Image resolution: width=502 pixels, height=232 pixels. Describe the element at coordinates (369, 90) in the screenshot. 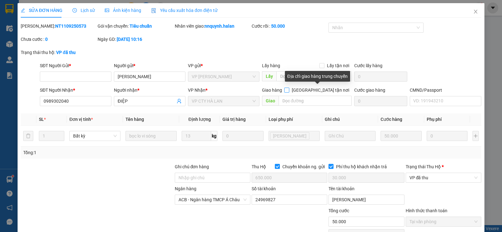

I see `label: Cước giao hàng` at that location.